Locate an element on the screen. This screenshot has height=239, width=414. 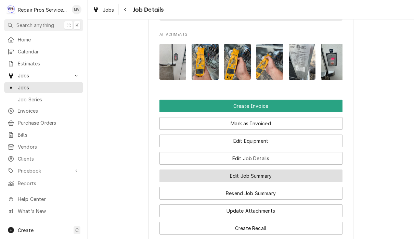
a: Bills is located at coordinates (43, 134).